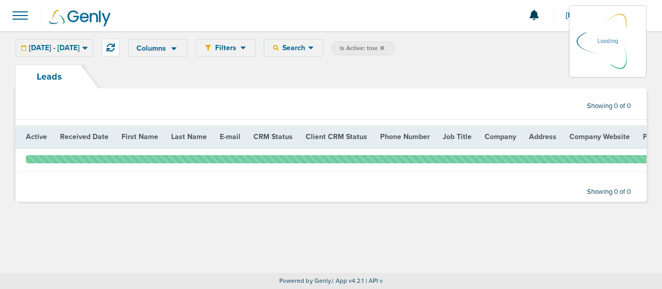 This screenshot has width=662, height=289. What do you see at coordinates (600, 137) in the screenshot?
I see `th: Company Website` at bounding box center [600, 137].